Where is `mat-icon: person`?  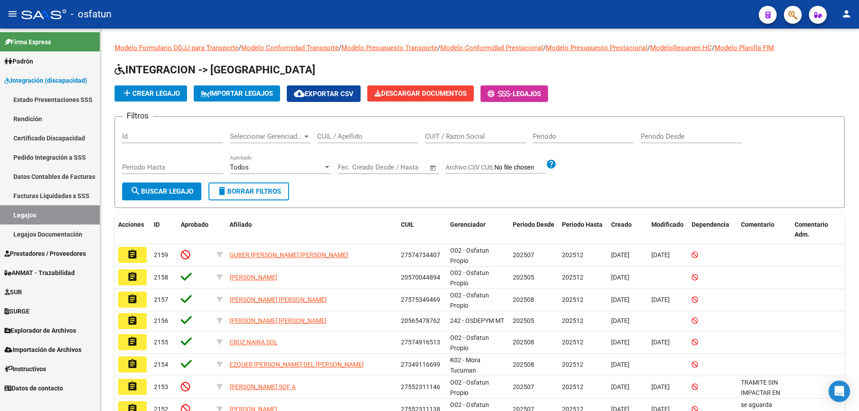
mat-icon: person is located at coordinates (847, 14).